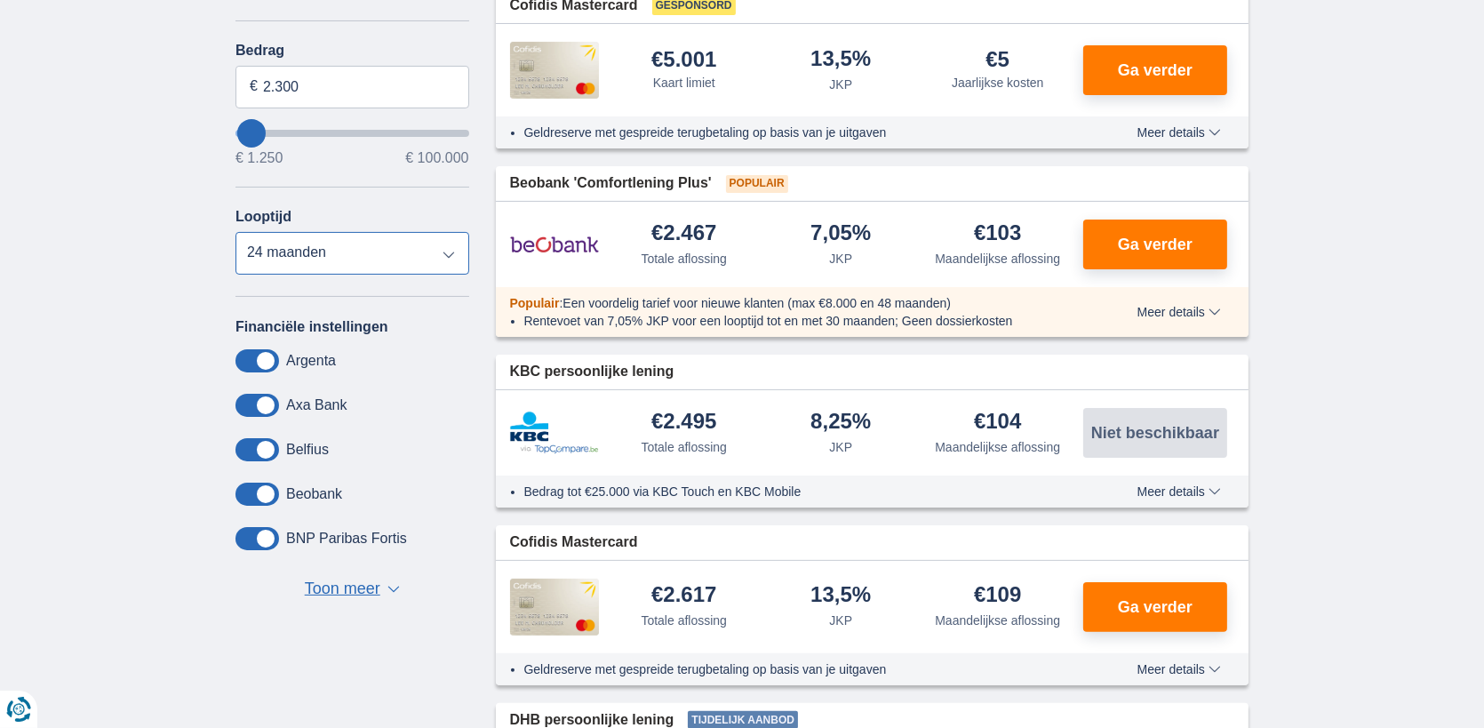 The width and height of the screenshot is (1484, 728). I want to click on span: Cofidis Mastercard, so click(574, 542).